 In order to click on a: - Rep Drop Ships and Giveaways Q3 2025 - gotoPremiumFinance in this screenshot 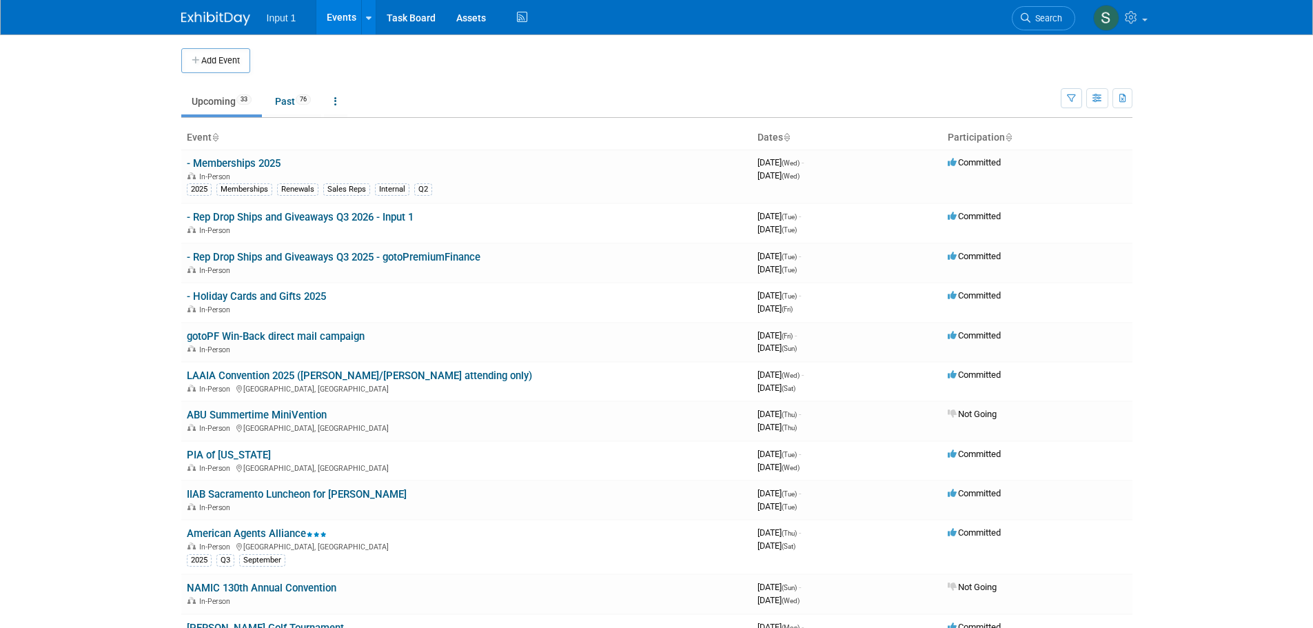, I will do `click(334, 257)`.